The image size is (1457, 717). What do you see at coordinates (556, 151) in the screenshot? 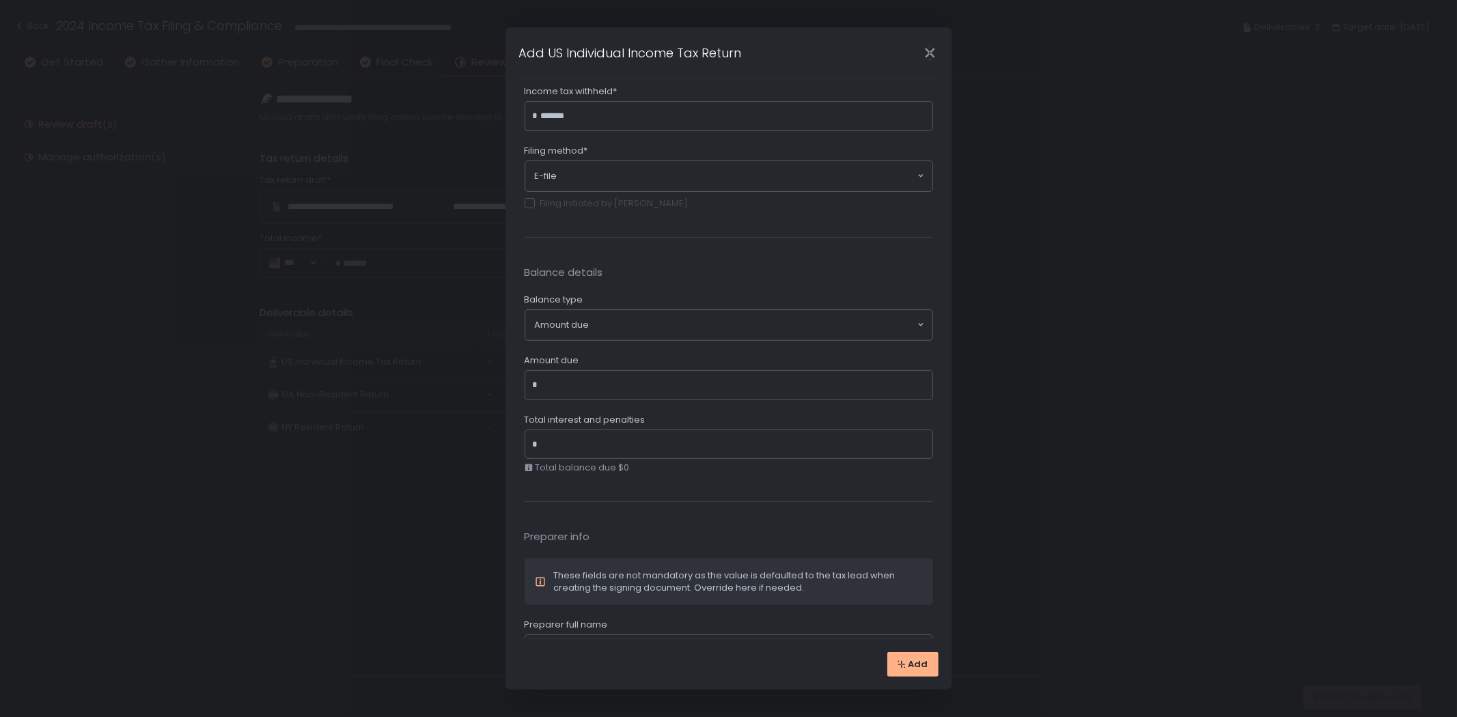
I see `span: Filing method*` at bounding box center [556, 151].